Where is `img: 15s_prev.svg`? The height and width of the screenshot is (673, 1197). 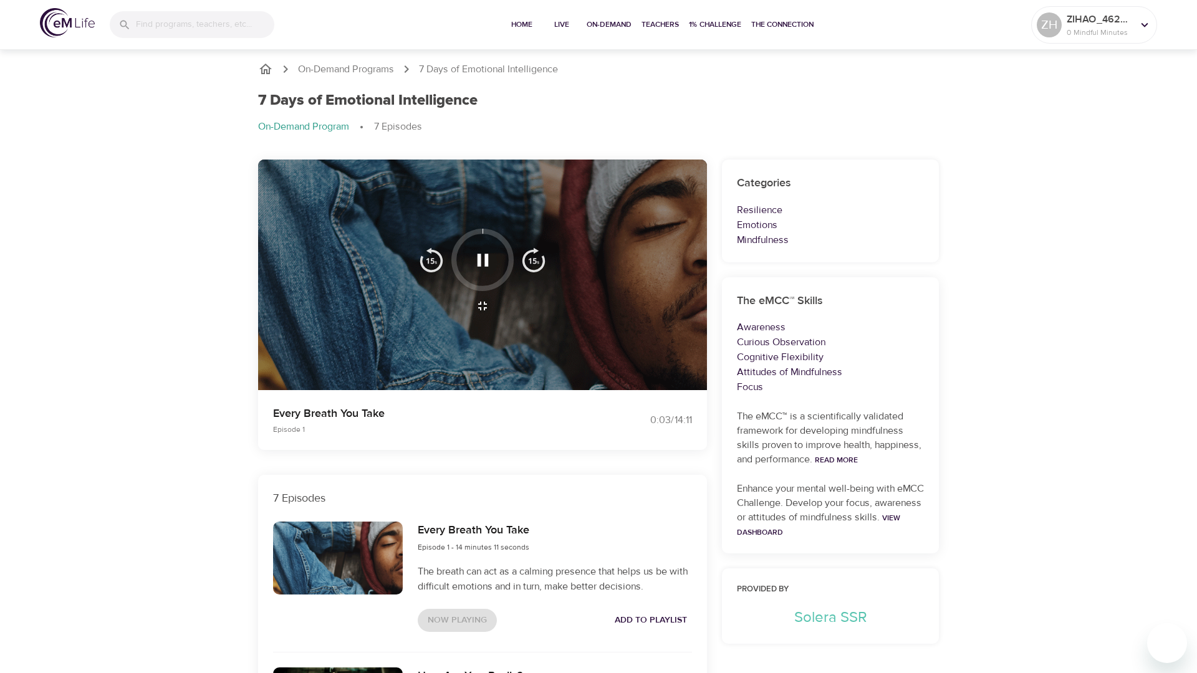 img: 15s_prev.svg is located at coordinates (431, 260).